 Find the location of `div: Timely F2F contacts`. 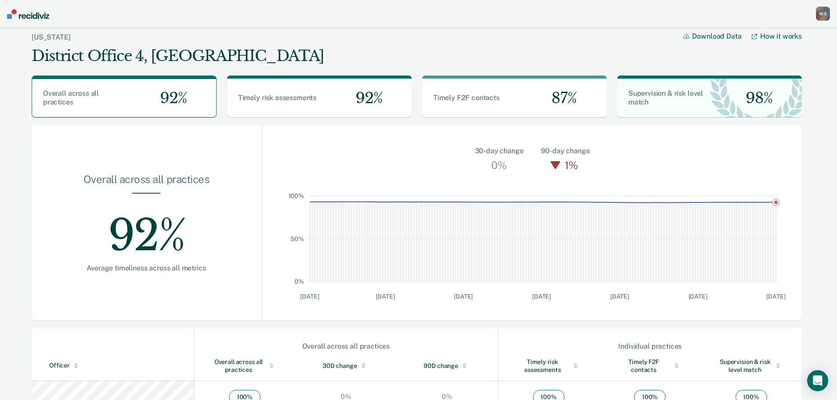

div: Timely F2F contacts is located at coordinates (650, 366).